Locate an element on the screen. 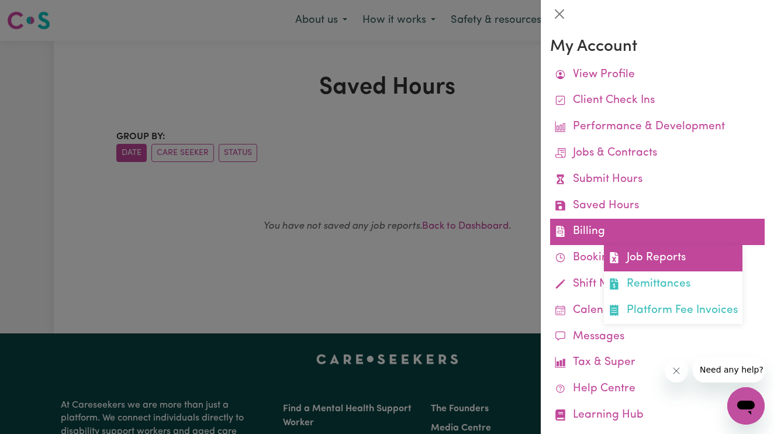 The image size is (774, 434). a: Learning Hub is located at coordinates (657, 415).